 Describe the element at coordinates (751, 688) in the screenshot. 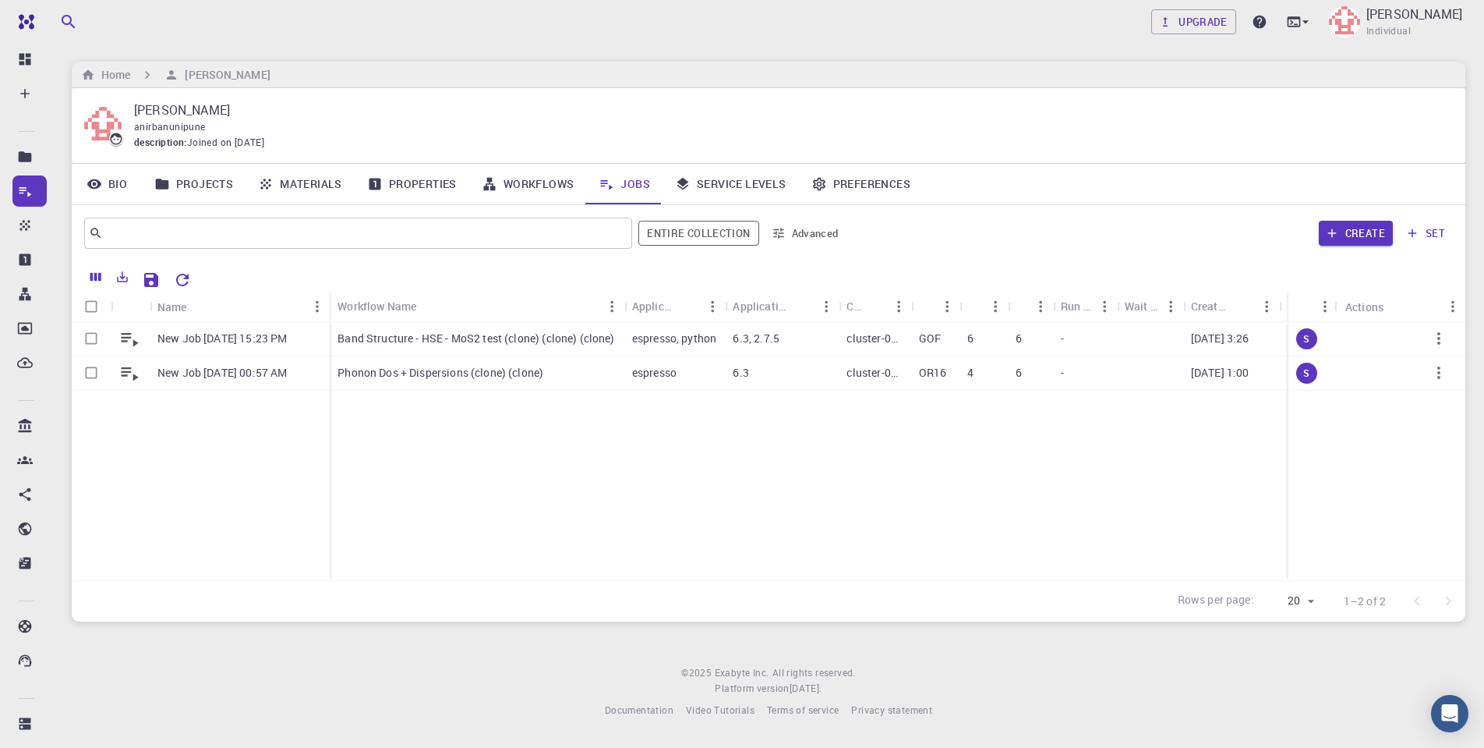

I see `span: Platform version` at that location.